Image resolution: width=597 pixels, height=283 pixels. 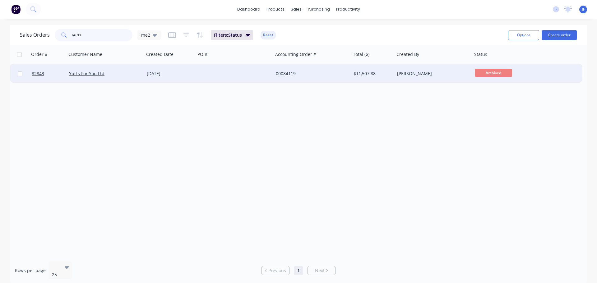 What do you see at coordinates (321, 271) in the screenshot?
I see `a: Next page` at bounding box center [321, 271].